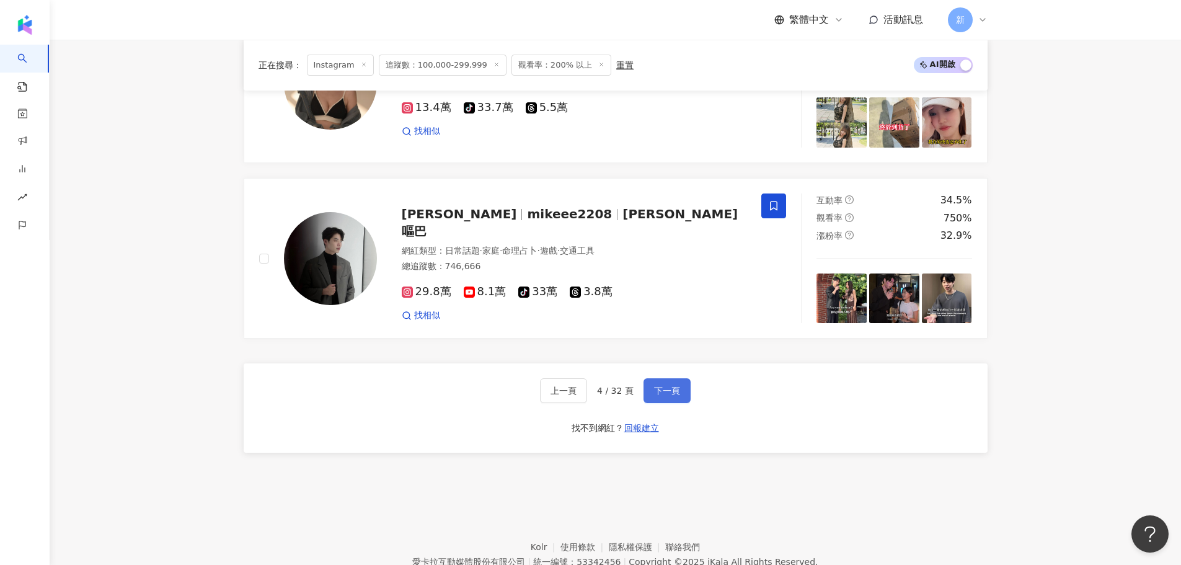 The width and height of the screenshot is (1181, 565). What do you see at coordinates (956, 200) in the screenshot?
I see `div: 34.5%` at bounding box center [956, 200].